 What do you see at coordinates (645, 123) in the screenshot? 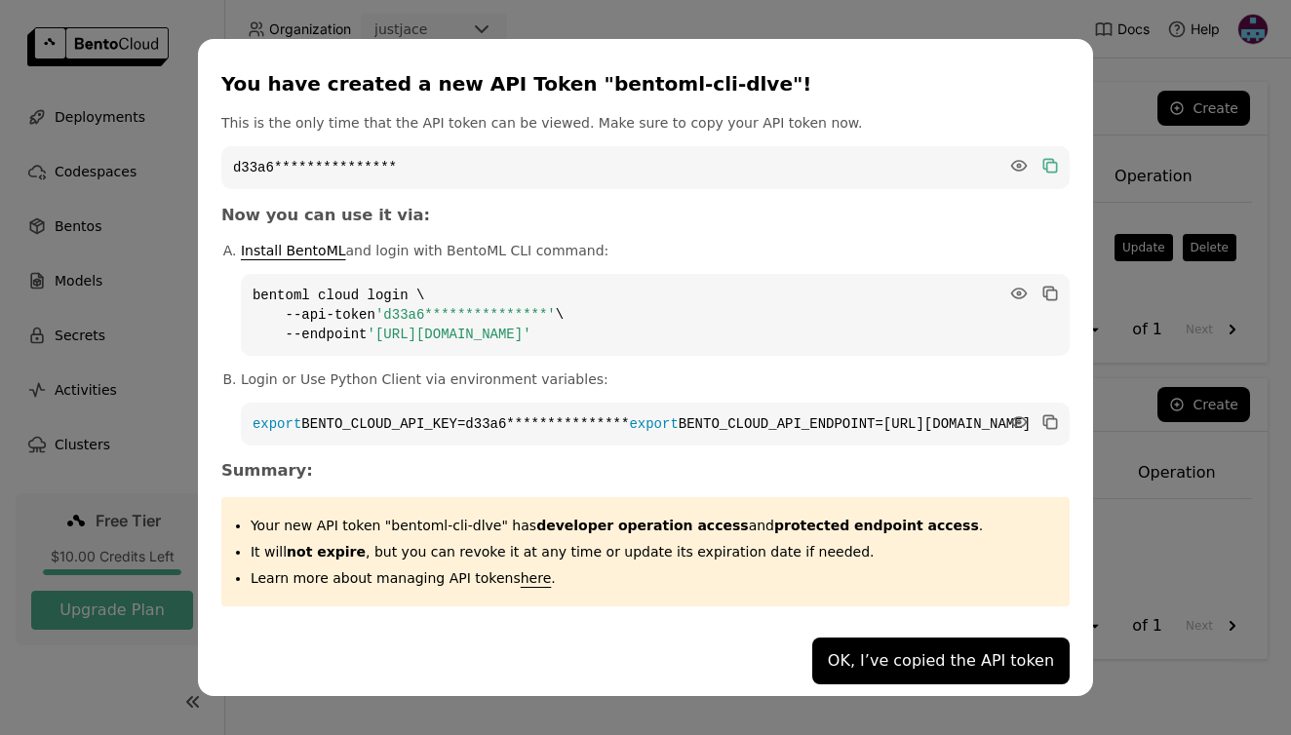
I see `p: This is the only time that the API token can be viewed. Make sure to copy your API token now.` at bounding box center [645, 123].